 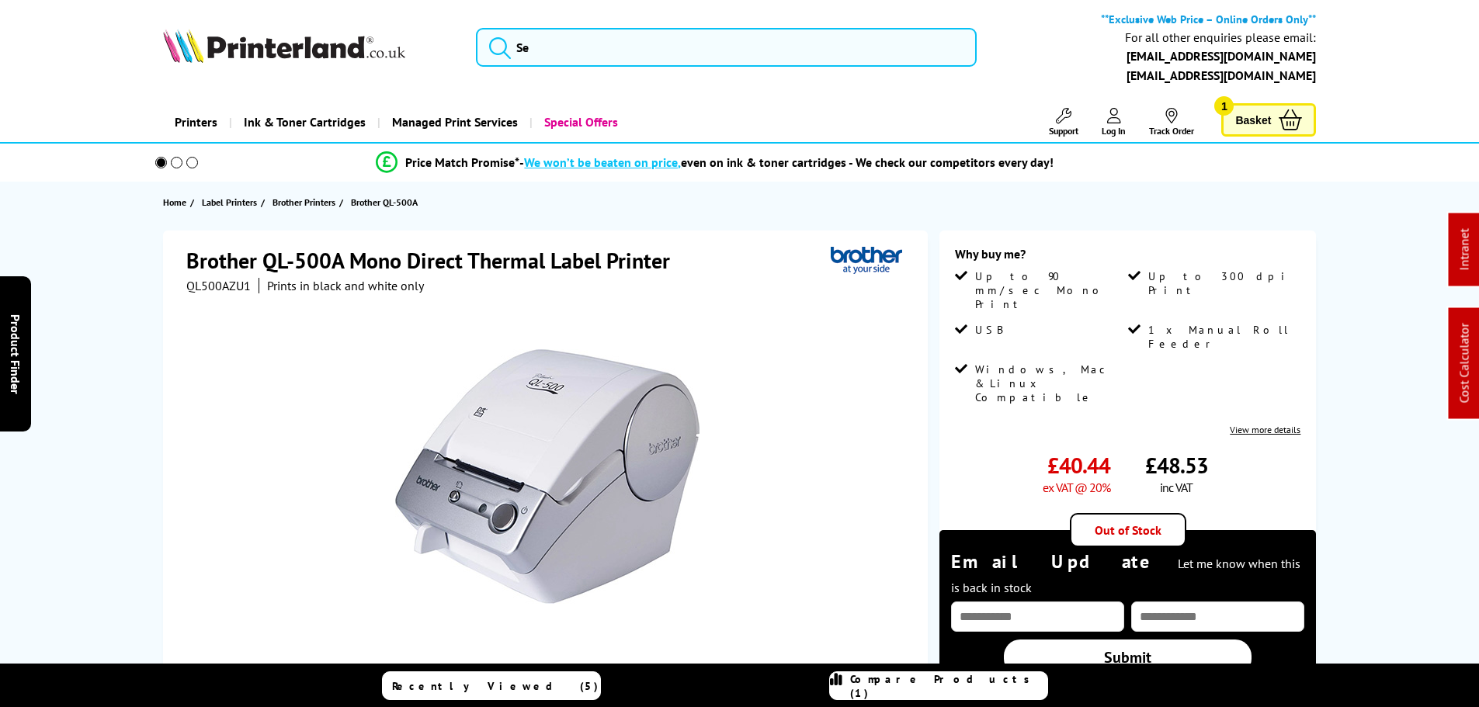 What do you see at coordinates (1172, 122) in the screenshot?
I see `a: Track Order` at bounding box center [1172, 122].